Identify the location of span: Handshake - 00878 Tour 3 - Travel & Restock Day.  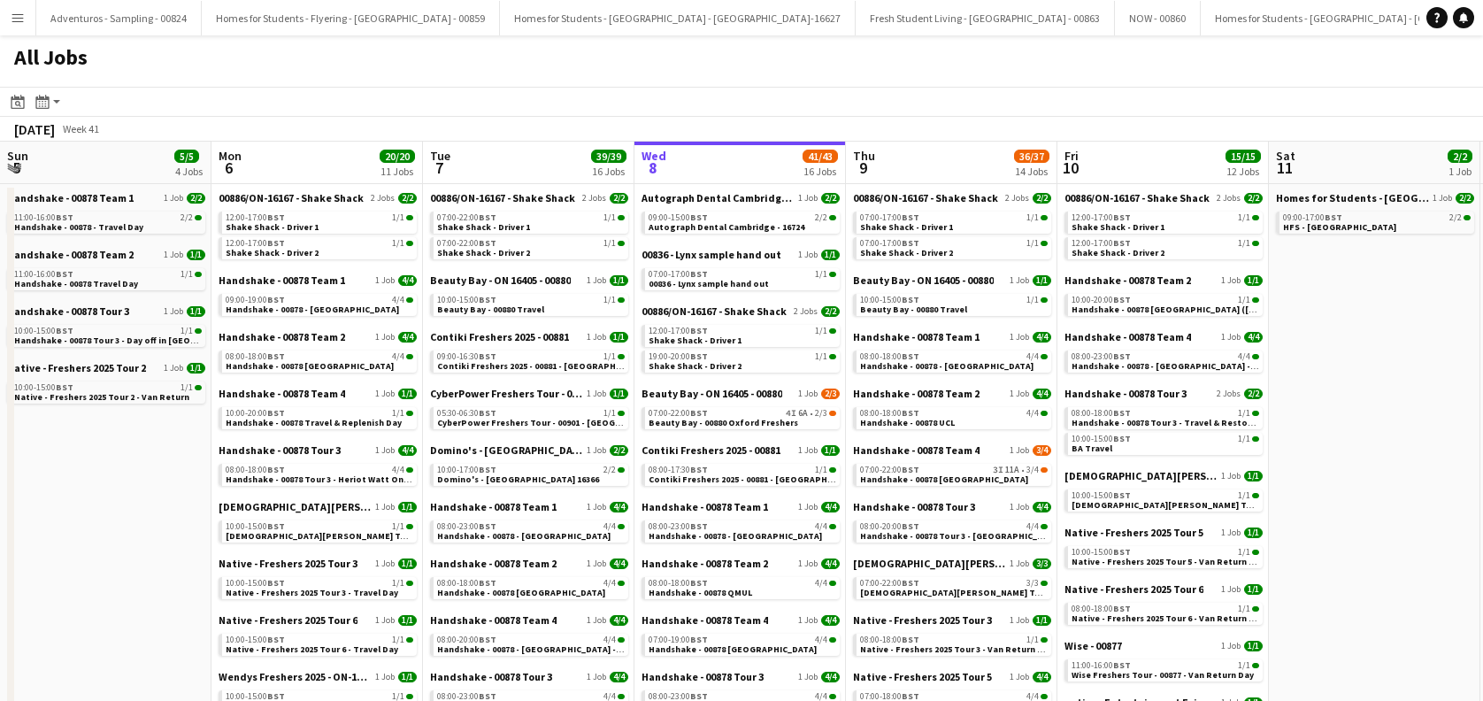
(1173, 422).